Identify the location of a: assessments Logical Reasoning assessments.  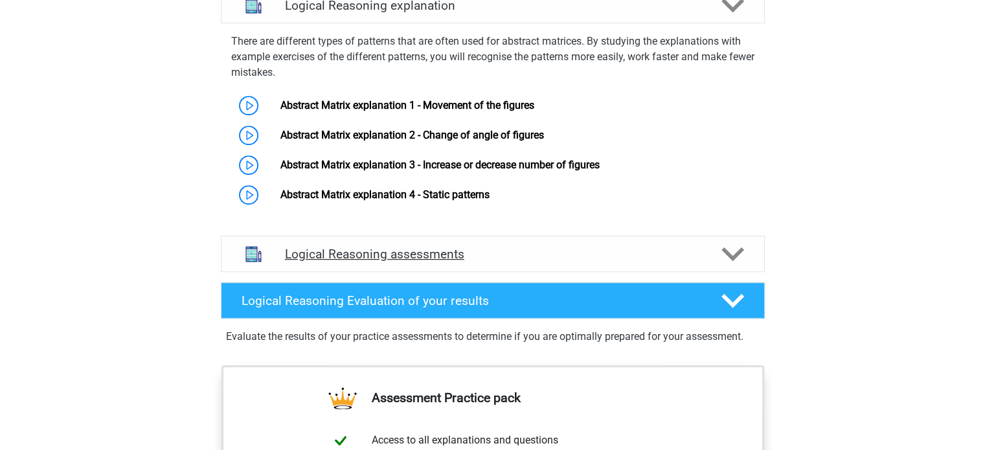
(493, 254).